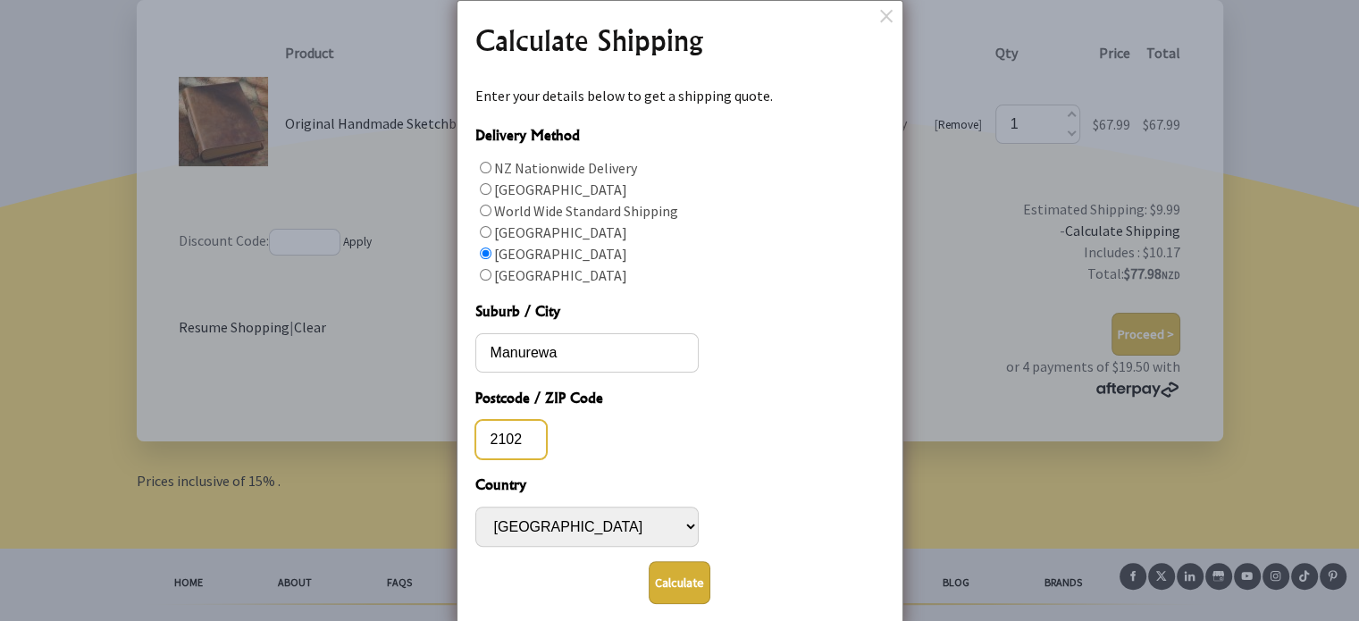 The width and height of the screenshot is (1359, 621). Describe the element at coordinates (680, 486) in the screenshot. I see `span: Country` at that location.